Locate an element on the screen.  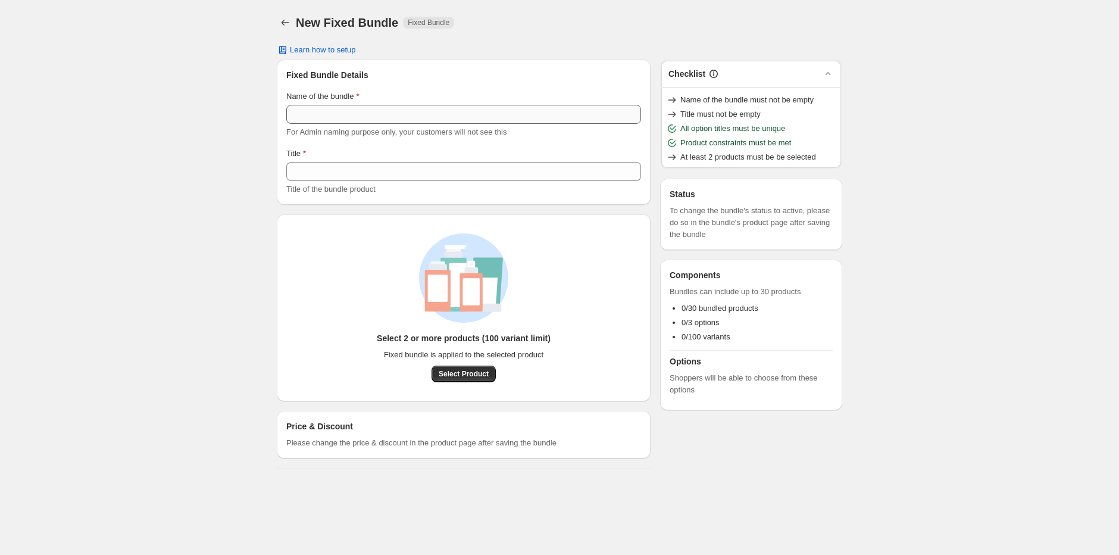
span: All option titles must be unique is located at coordinates (732, 129).